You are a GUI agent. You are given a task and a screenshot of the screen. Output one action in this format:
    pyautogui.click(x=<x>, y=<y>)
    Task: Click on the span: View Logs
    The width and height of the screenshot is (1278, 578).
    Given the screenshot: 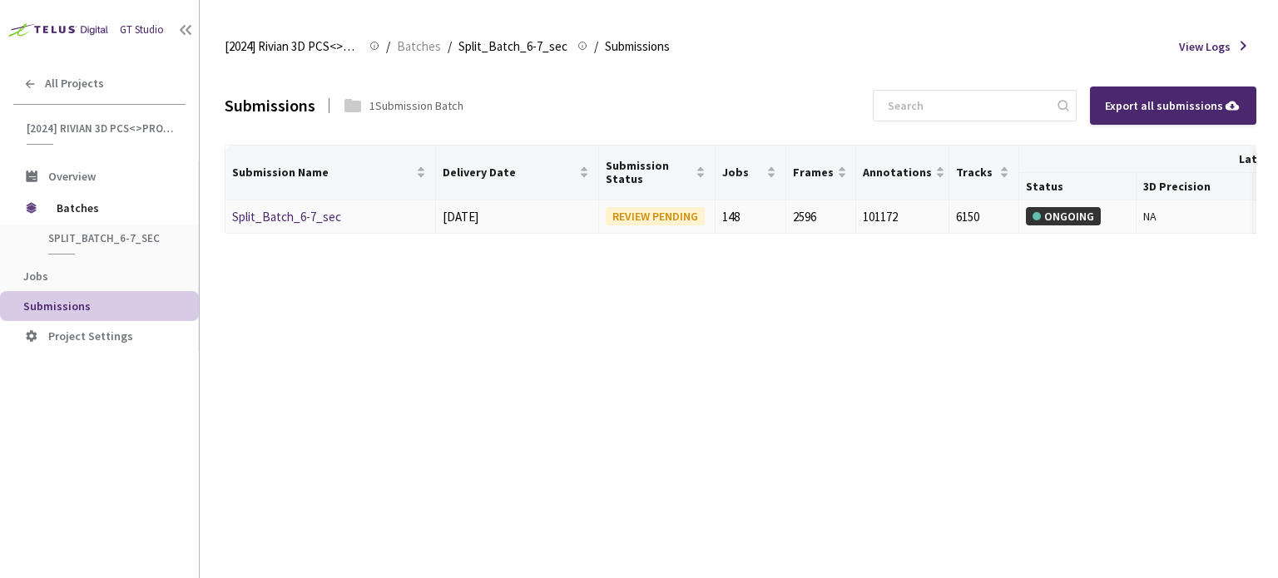 What is the action you would take?
    pyautogui.click(x=1205, y=47)
    